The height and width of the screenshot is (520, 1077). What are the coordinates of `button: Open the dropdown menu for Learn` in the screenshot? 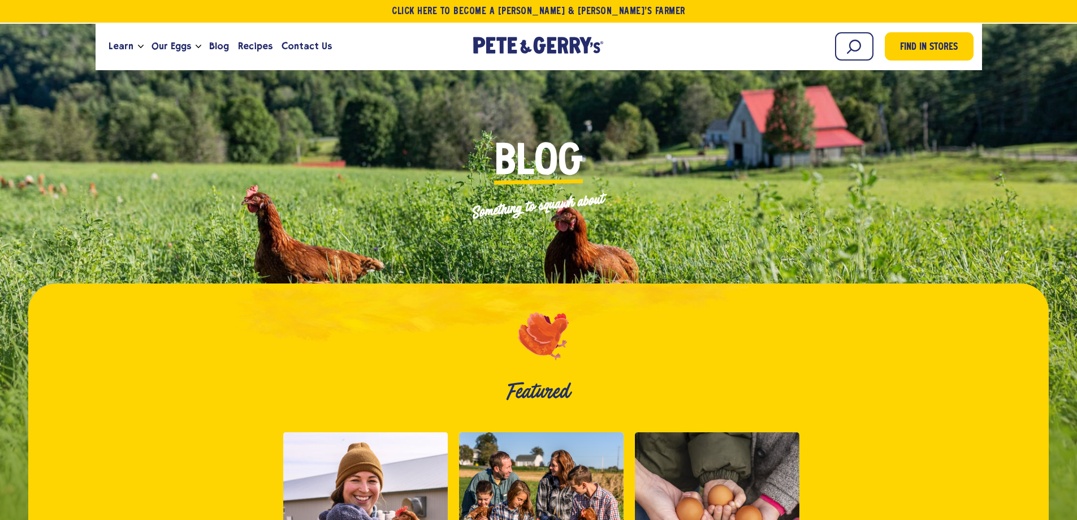 It's located at (141, 46).